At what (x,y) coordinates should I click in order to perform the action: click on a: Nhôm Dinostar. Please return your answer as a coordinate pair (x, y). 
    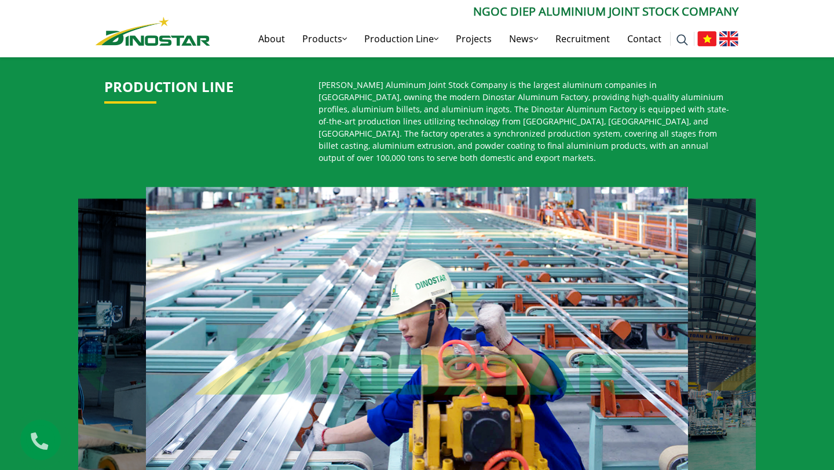
    Looking at the image, I should click on (153, 30).